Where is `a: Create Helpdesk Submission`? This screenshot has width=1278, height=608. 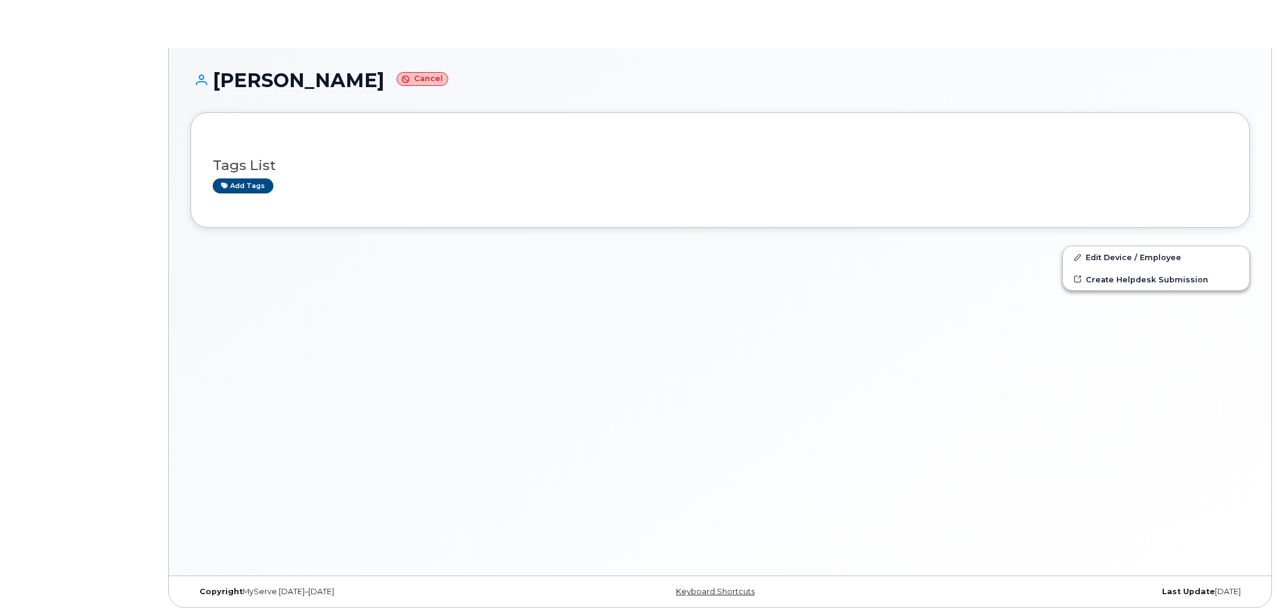 a: Create Helpdesk Submission is located at coordinates (1156, 279).